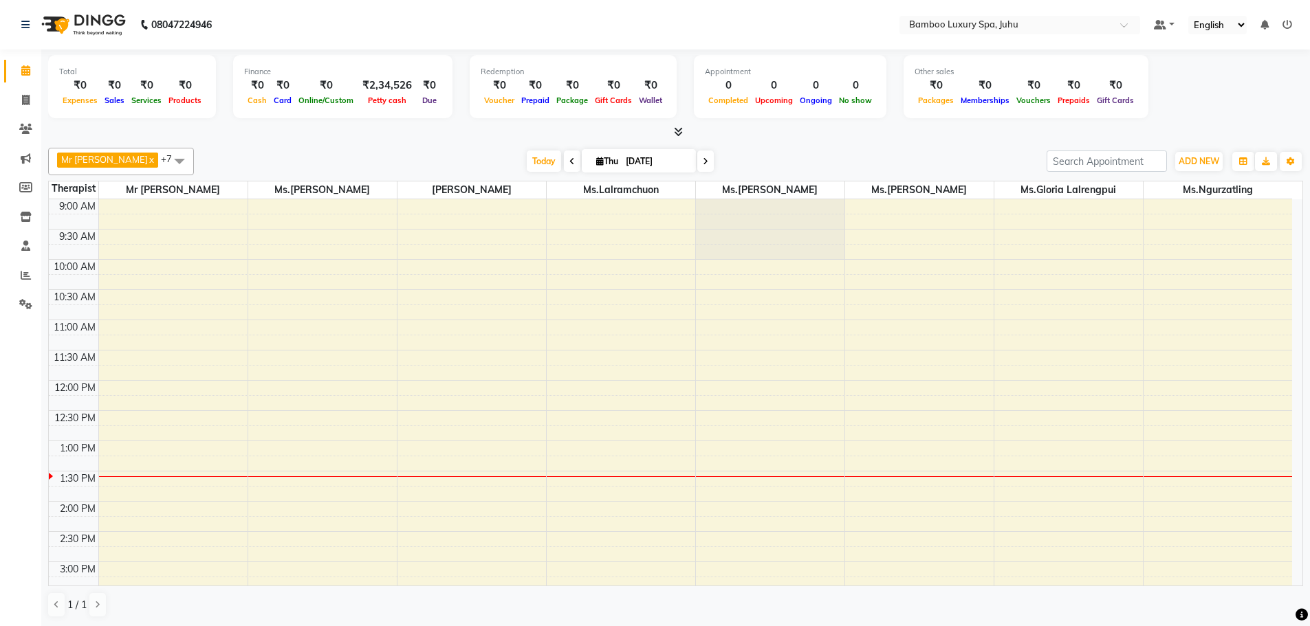 The image size is (1310, 626). What do you see at coordinates (429, 100) in the screenshot?
I see `span: Due` at bounding box center [429, 100].